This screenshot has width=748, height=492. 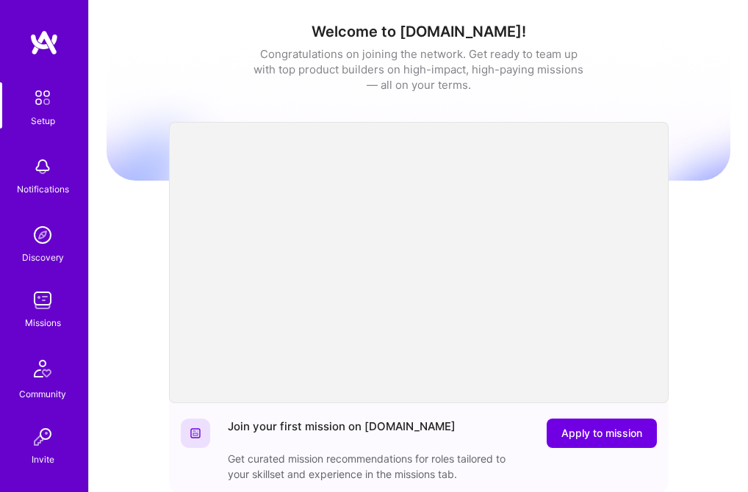 I want to click on img: discovery, so click(x=43, y=235).